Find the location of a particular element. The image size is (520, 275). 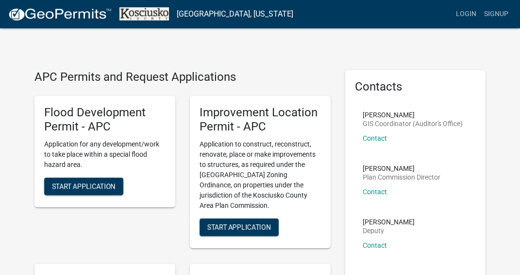

img: Kosciusko County, Indiana is located at coordinates (144, 14).